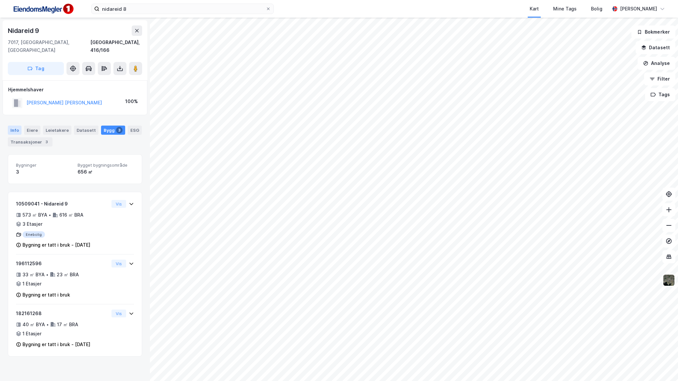  Describe the element at coordinates (44, 165) in the screenshot. I see `span: Bygninger` at that location.